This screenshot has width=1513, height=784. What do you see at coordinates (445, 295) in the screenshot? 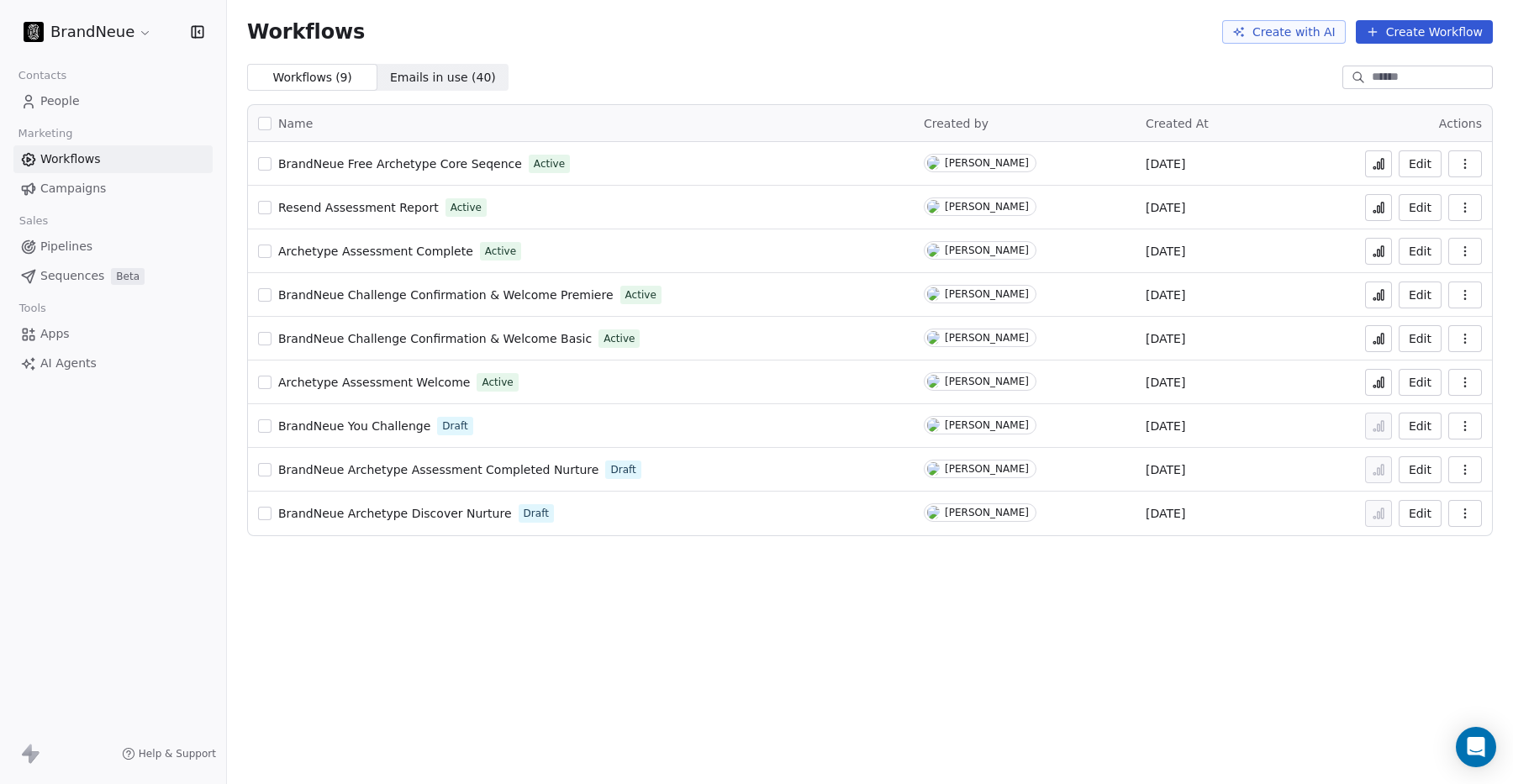
I see `a: BrandNeue Challenge Confirmation & Welcome Premiere` at bounding box center [445, 295].